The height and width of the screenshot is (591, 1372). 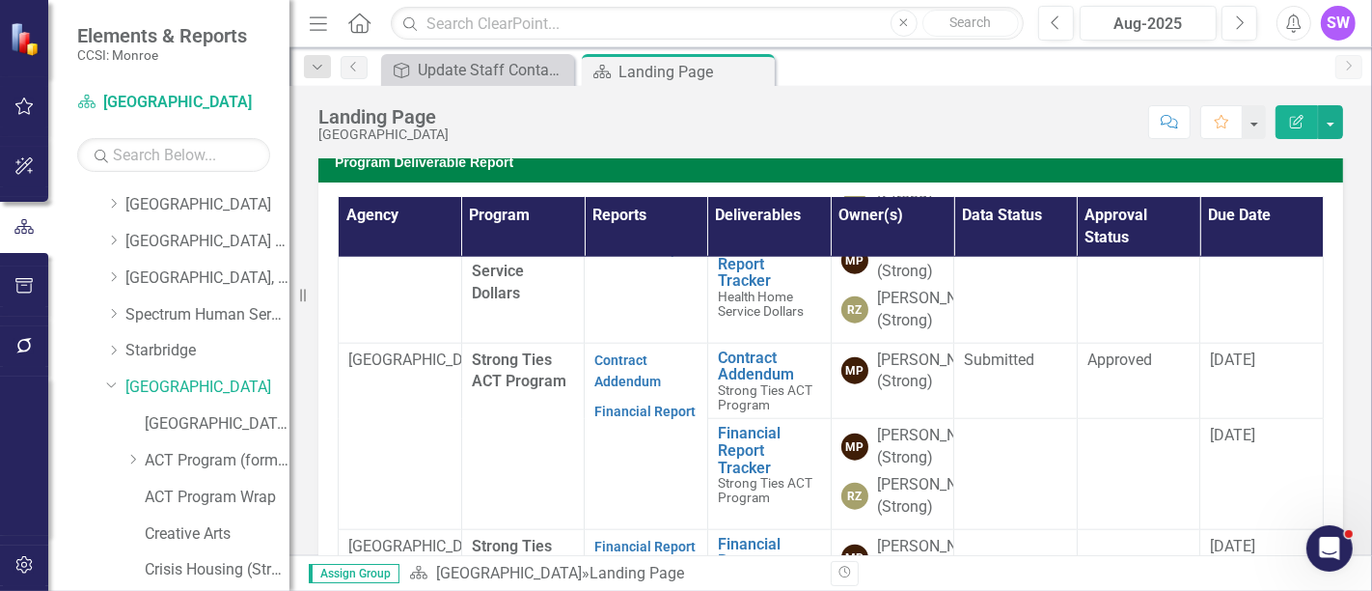 I want to click on span: Submitted, so click(x=999, y=359).